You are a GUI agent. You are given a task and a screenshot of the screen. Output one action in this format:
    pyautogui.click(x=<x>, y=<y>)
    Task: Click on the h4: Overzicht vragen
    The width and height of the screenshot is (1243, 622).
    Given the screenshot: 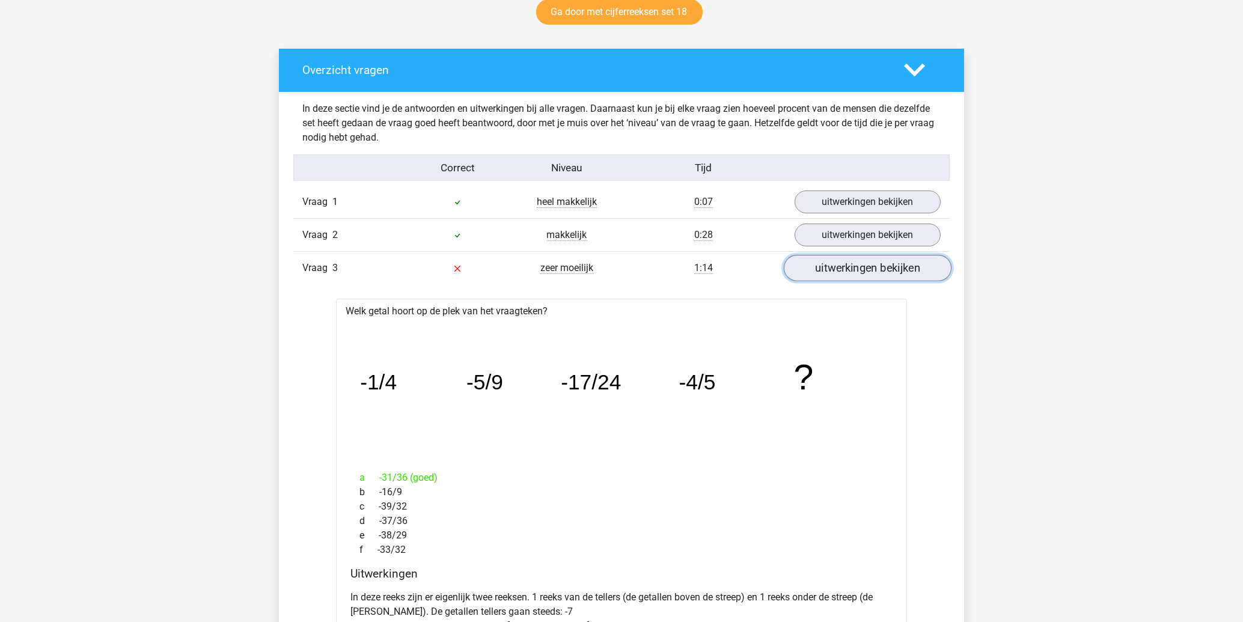 What is the action you would take?
    pyautogui.click(x=594, y=70)
    